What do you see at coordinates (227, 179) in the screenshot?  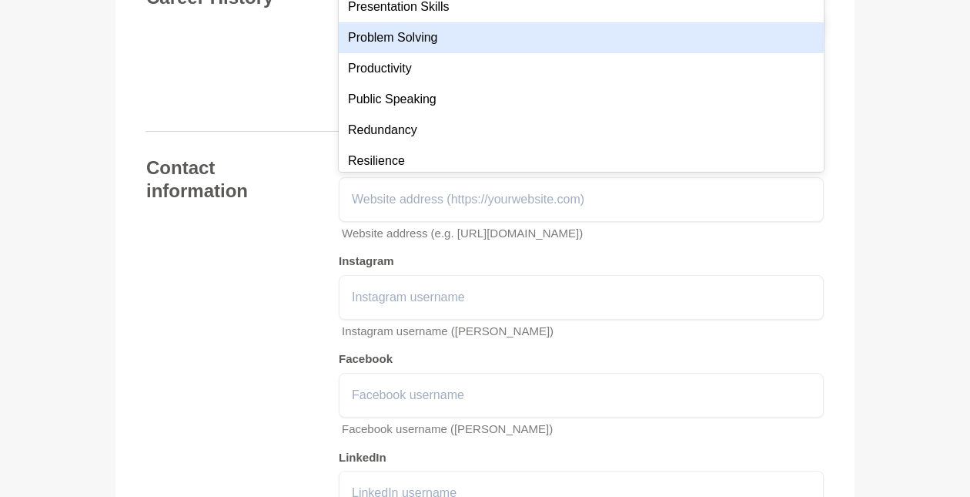 I see `h4: Contact information` at bounding box center [227, 179].